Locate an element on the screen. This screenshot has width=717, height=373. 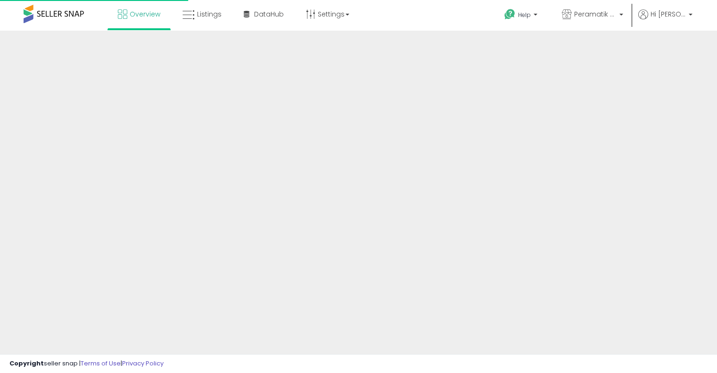
a: Help is located at coordinates (522, 16).